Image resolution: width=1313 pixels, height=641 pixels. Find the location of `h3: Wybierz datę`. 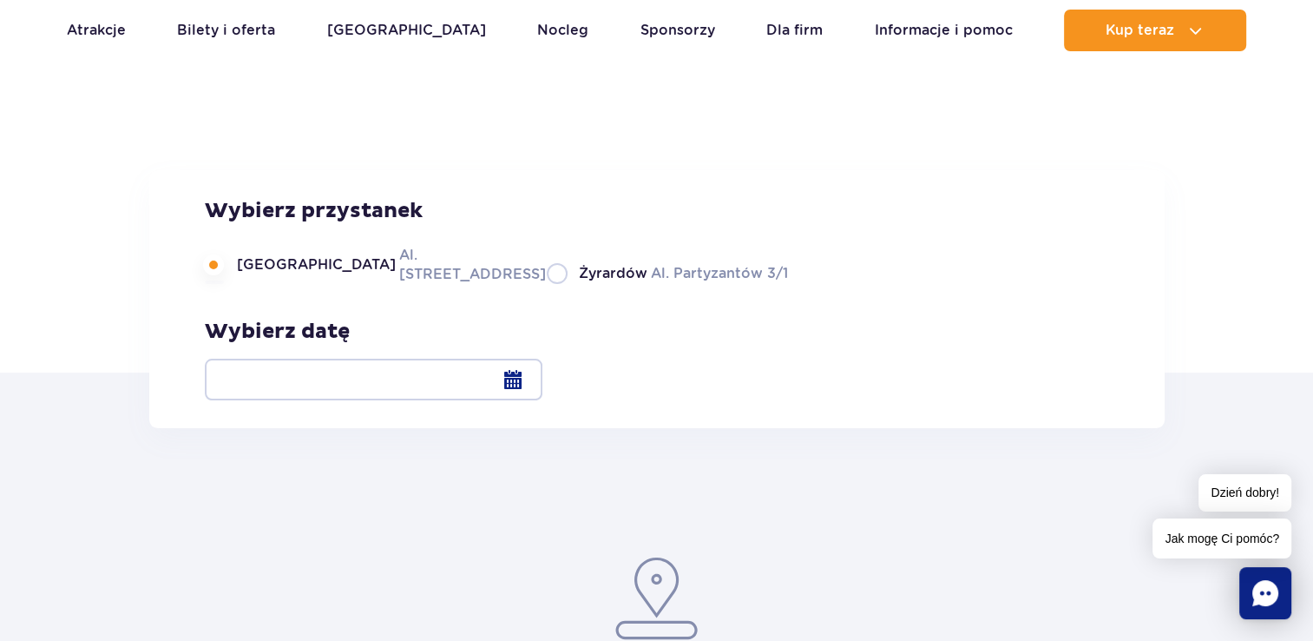

h3: Wybierz datę is located at coordinates (373, 332).